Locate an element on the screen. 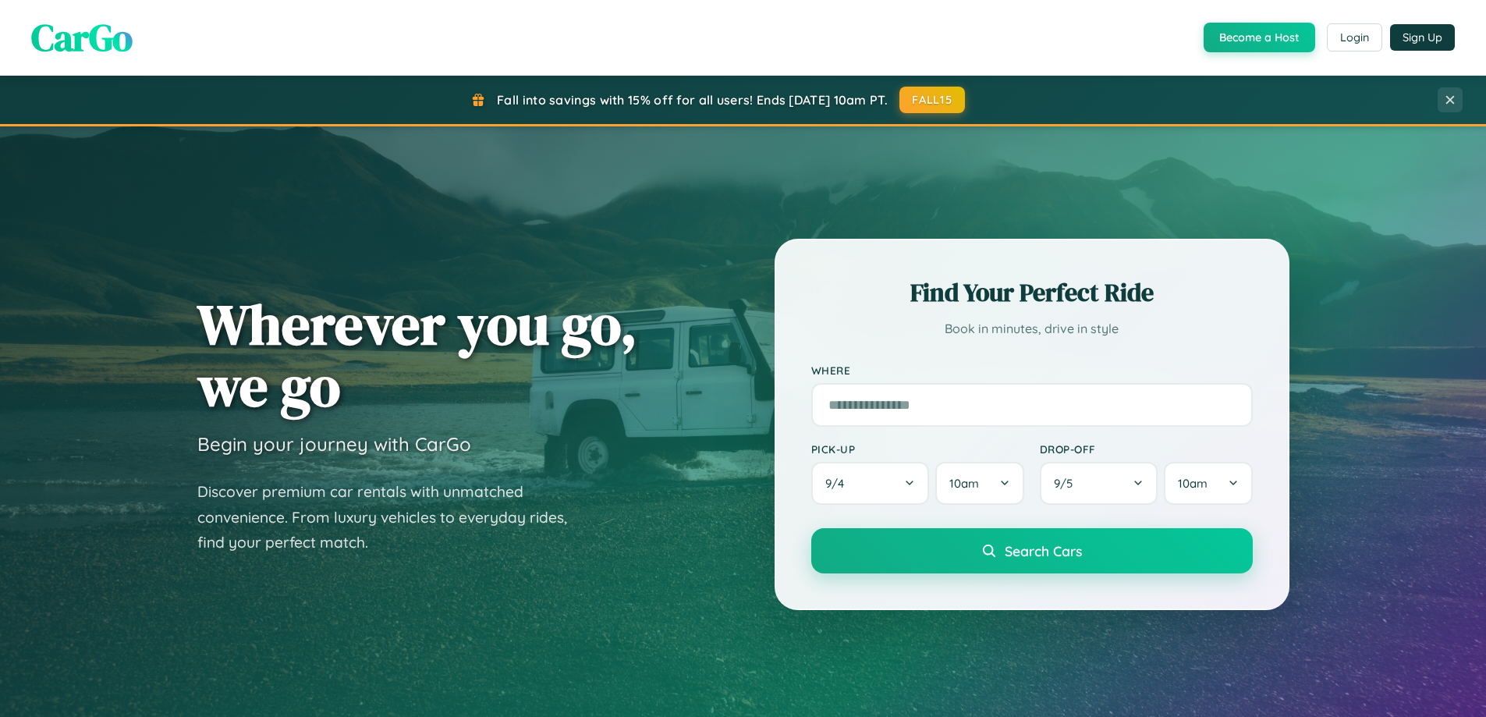  button: 9/4 is located at coordinates (870, 483).